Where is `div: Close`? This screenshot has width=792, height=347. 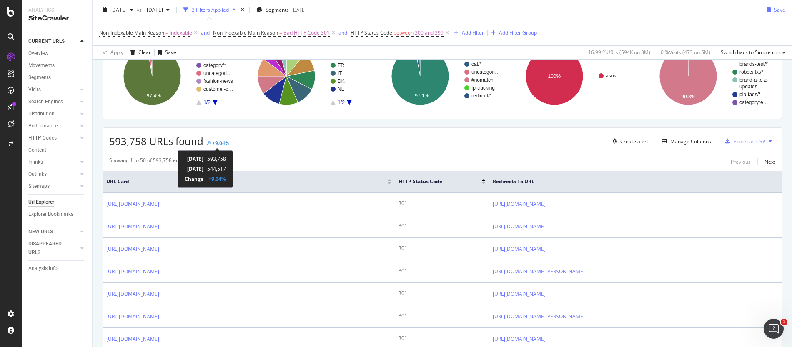 div: Close is located at coordinates (151, 21).